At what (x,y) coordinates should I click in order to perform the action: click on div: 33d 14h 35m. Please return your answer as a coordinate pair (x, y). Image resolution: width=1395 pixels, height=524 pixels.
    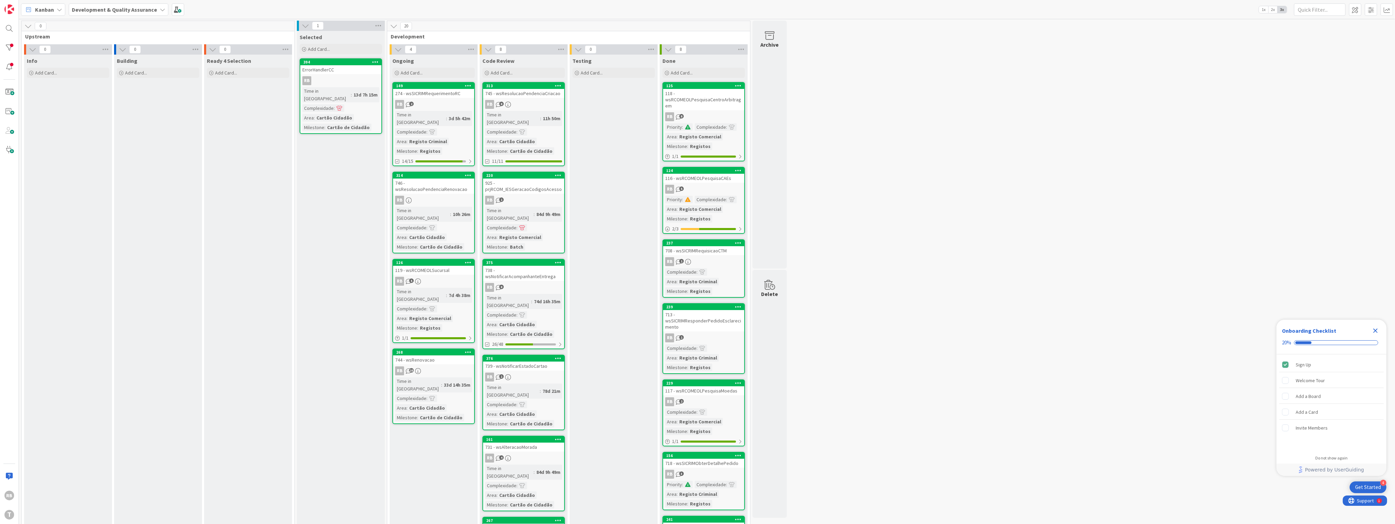
    Looking at the image, I should click on (457, 385).